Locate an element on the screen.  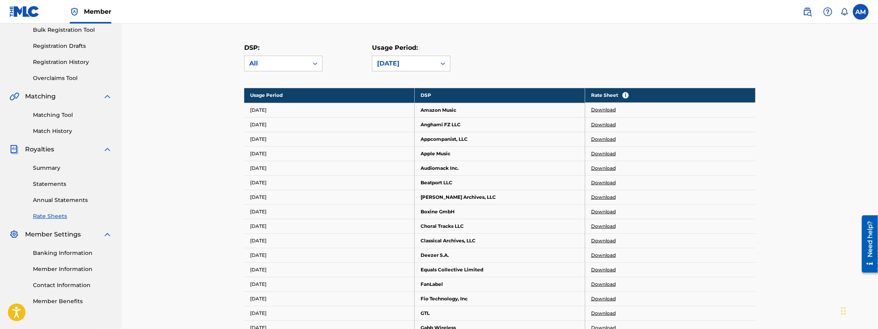
span: Matching is located at coordinates (40, 96).